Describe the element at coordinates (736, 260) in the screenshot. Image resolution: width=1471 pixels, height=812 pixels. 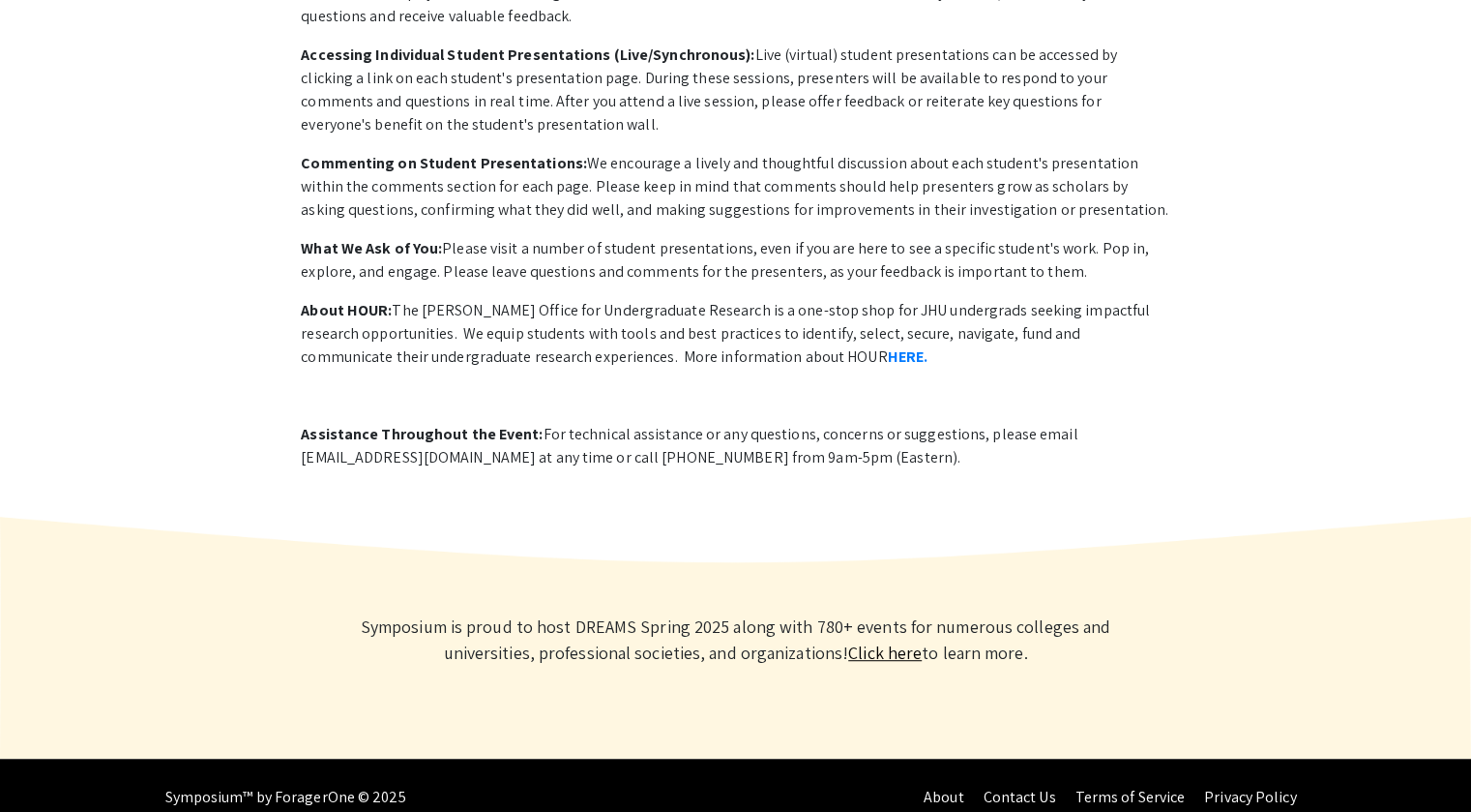
I see `p: Please visit a number of student presentations, even if you are here to see a specific student's ...` at that location.